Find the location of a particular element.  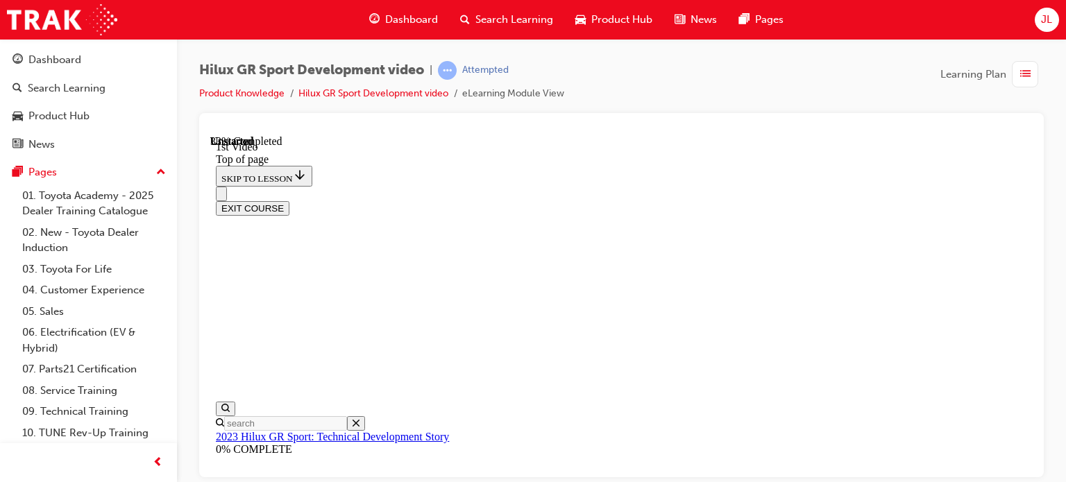

div: 1st Video is located at coordinates (411, 12).